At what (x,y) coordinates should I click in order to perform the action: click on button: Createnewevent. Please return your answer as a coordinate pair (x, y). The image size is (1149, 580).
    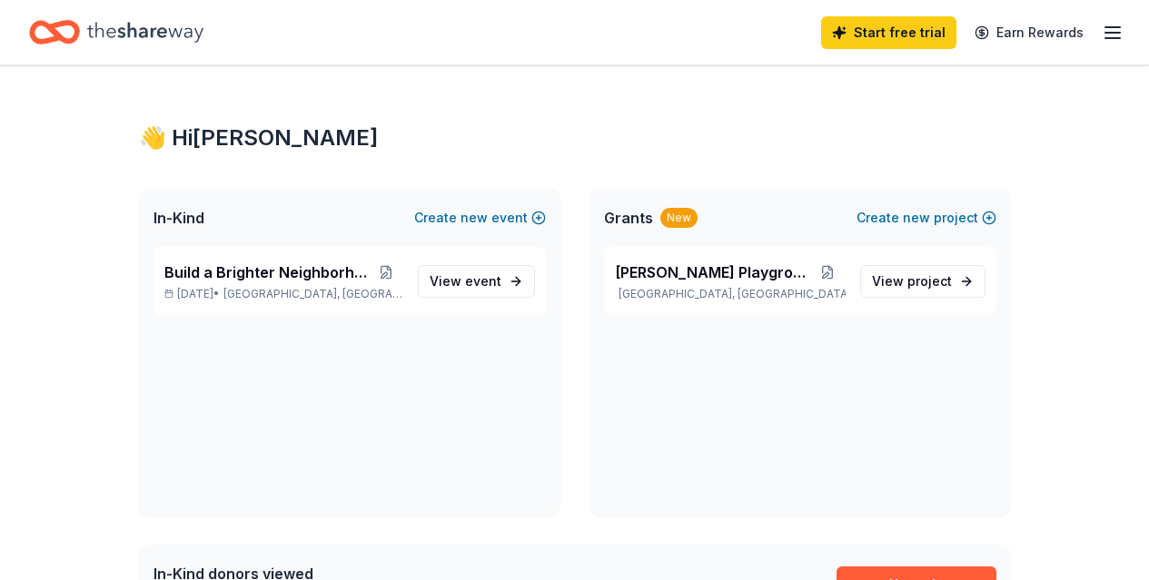
    Looking at the image, I should click on (480, 218).